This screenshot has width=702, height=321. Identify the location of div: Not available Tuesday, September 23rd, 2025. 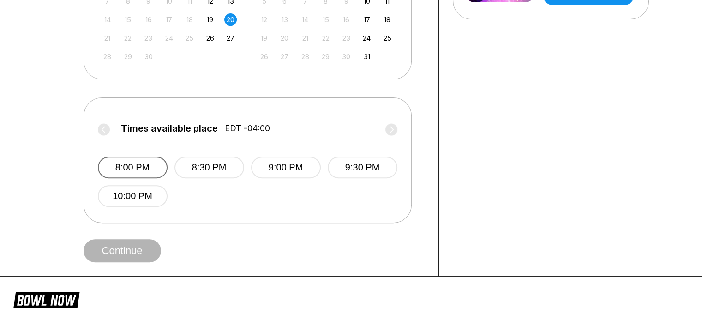
(148, 38).